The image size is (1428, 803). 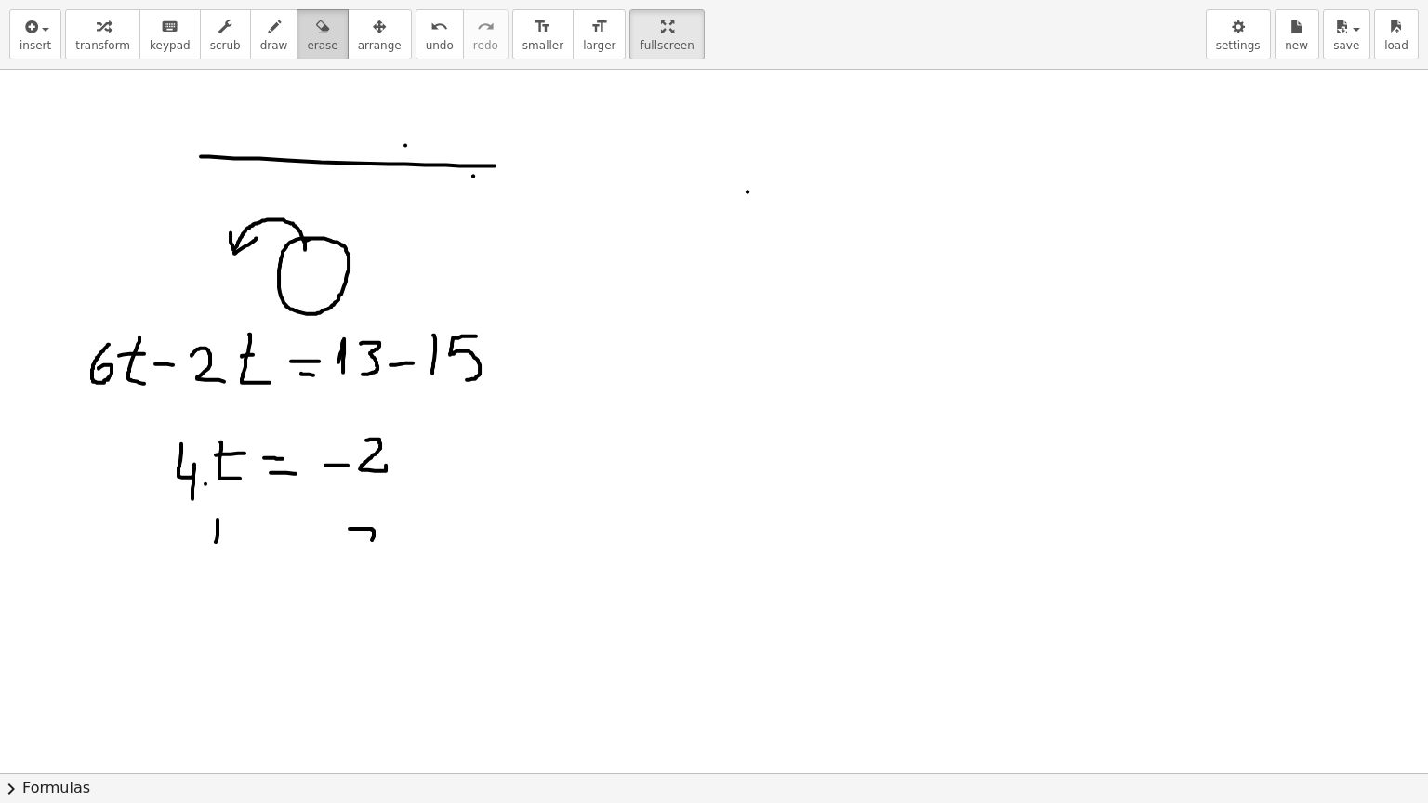 What do you see at coordinates (1297, 34) in the screenshot?
I see `button: new` at bounding box center [1297, 34].